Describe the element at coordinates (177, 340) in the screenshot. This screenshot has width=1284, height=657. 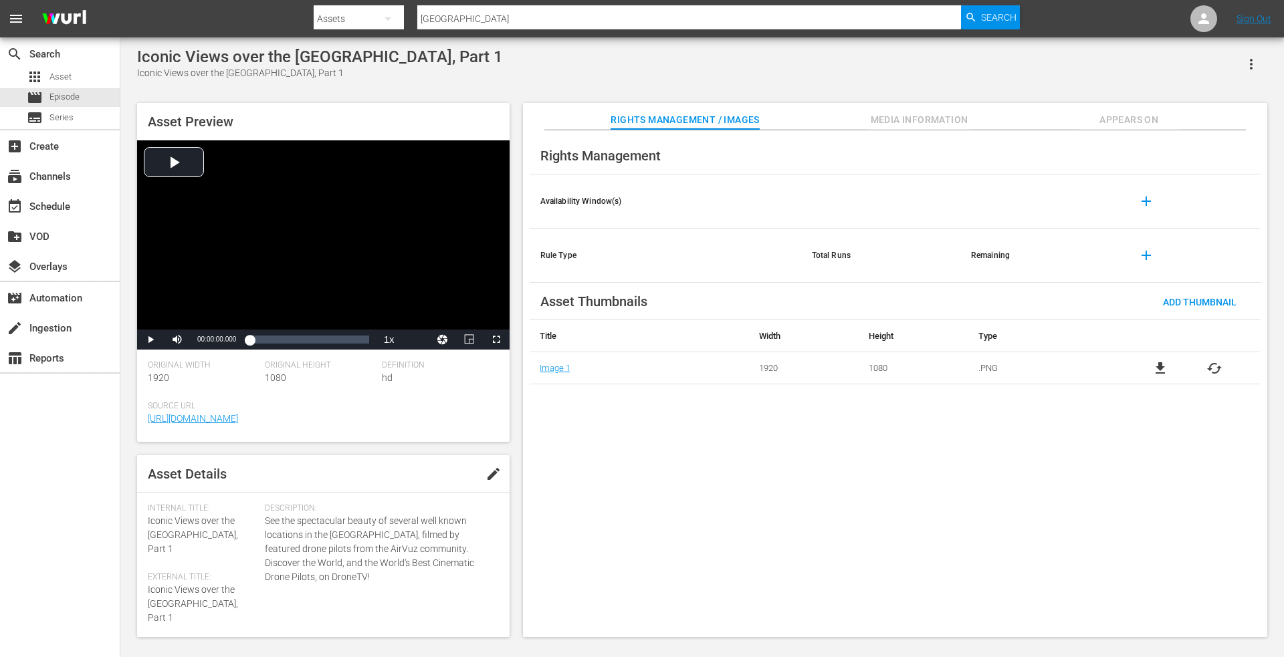
I see `button: Mute` at that location.